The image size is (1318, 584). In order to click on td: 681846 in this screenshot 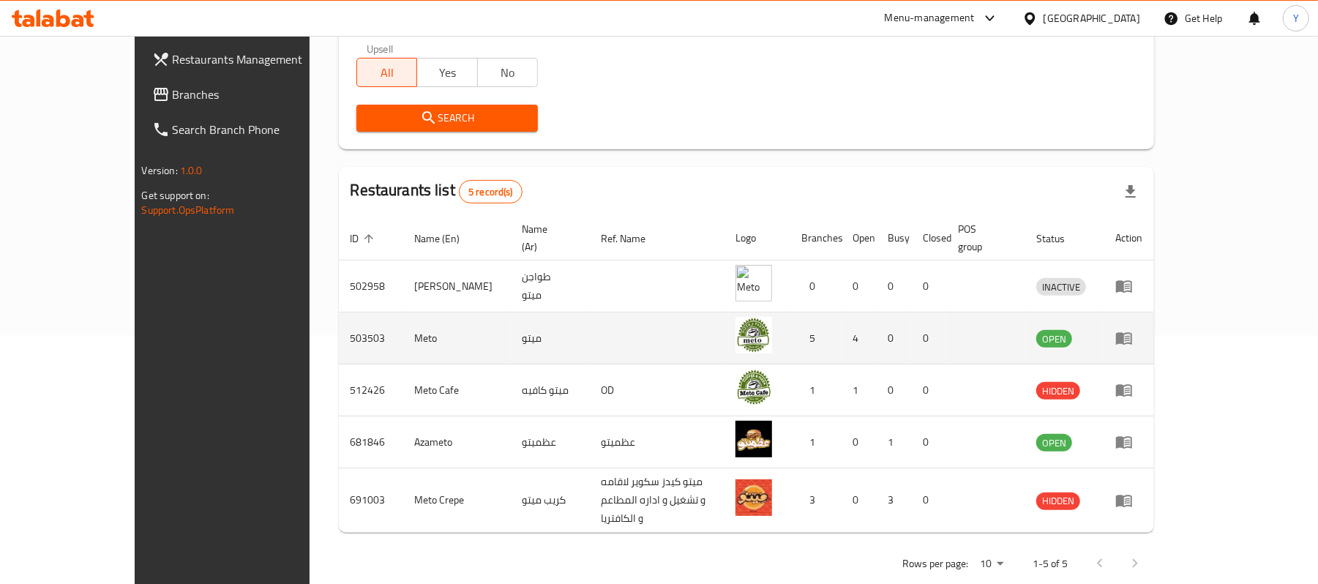, I will do `click(371, 442)`.